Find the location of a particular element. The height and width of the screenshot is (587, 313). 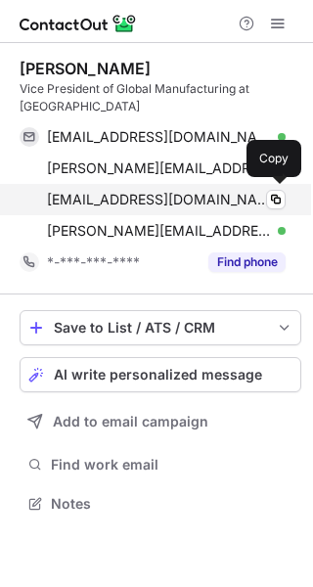

button: Find work email is located at coordinates (161, 465).